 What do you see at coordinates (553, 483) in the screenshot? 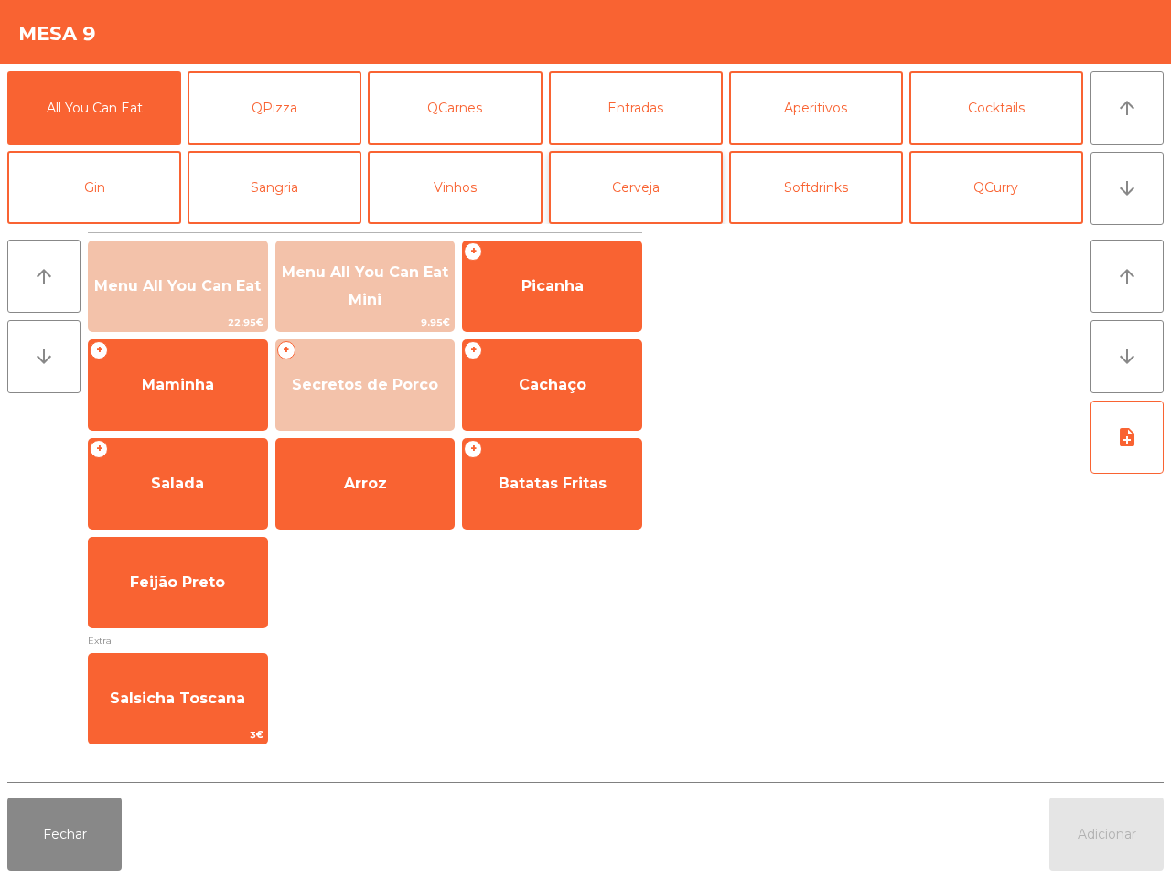
I see `span: Batatas Fritas` at bounding box center [553, 483].